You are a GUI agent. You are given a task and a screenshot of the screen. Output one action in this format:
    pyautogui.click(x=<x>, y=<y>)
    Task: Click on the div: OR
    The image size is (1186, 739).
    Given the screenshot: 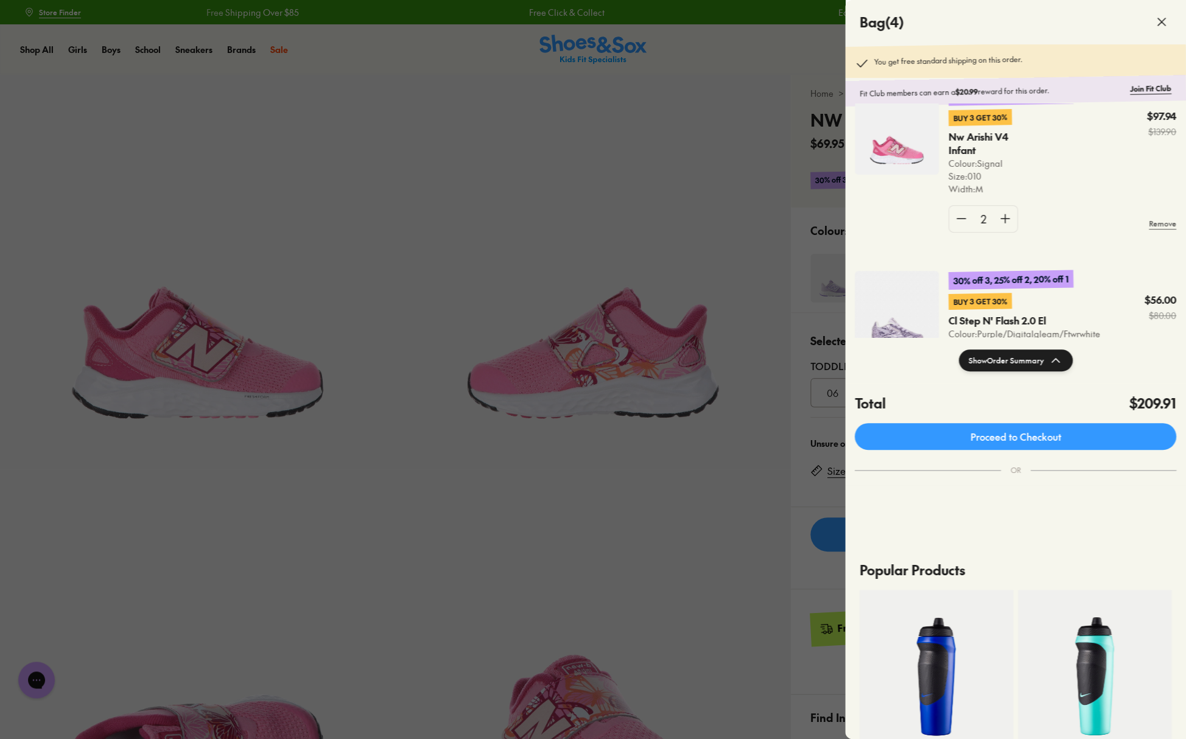 What is the action you would take?
    pyautogui.click(x=1016, y=470)
    